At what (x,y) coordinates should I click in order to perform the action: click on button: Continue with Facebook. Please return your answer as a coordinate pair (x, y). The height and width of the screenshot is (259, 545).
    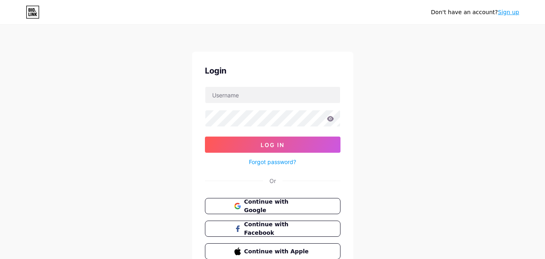
    Looking at the image, I should click on (273, 228).